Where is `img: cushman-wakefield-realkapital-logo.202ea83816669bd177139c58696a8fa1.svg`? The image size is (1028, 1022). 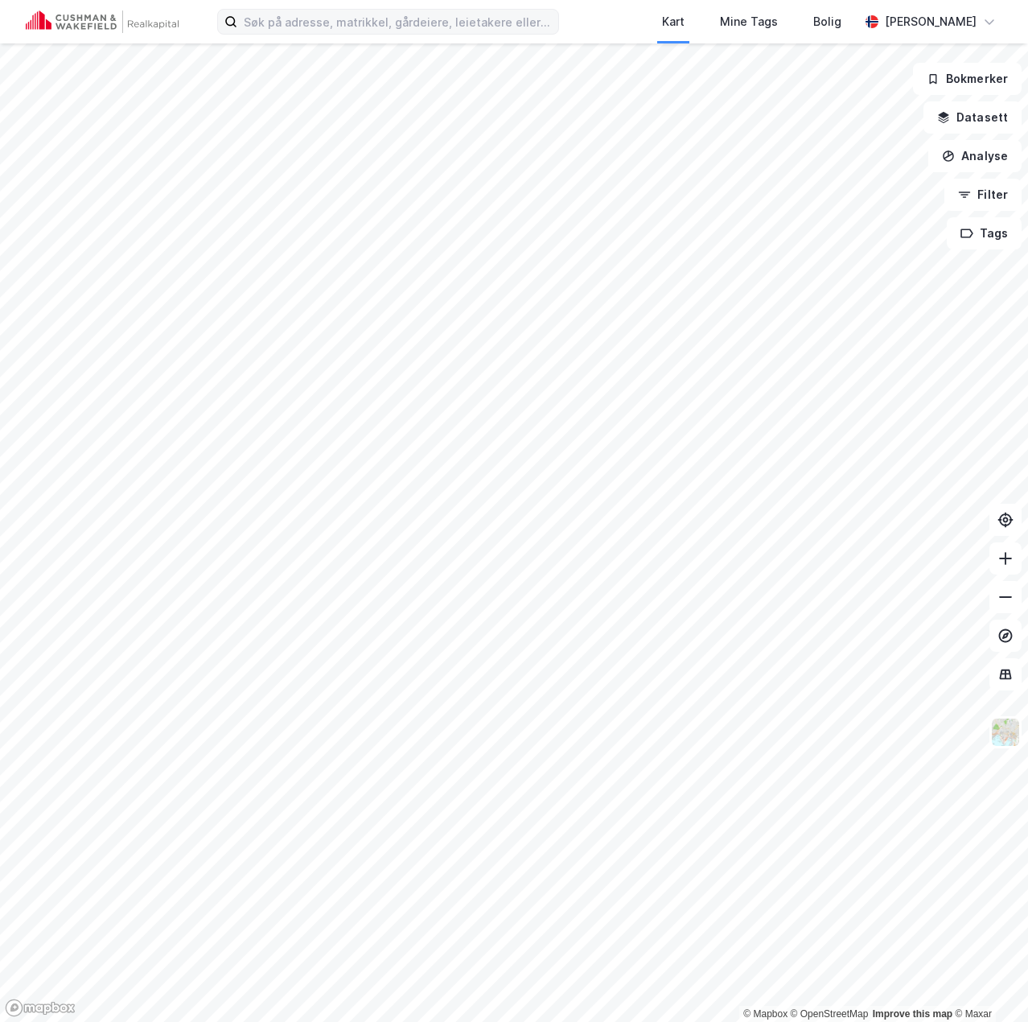 img: cushman-wakefield-realkapital-logo.202ea83816669bd177139c58696a8fa1.svg is located at coordinates (102, 22).